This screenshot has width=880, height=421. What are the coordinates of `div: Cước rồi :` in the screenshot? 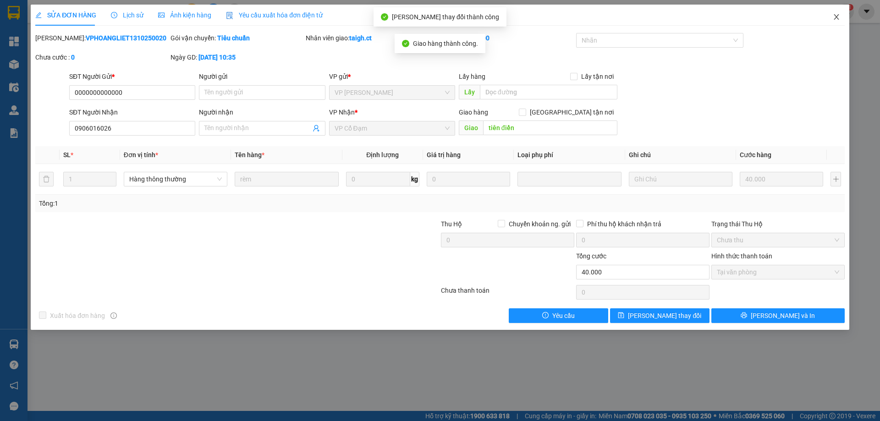 It's located at (507, 38).